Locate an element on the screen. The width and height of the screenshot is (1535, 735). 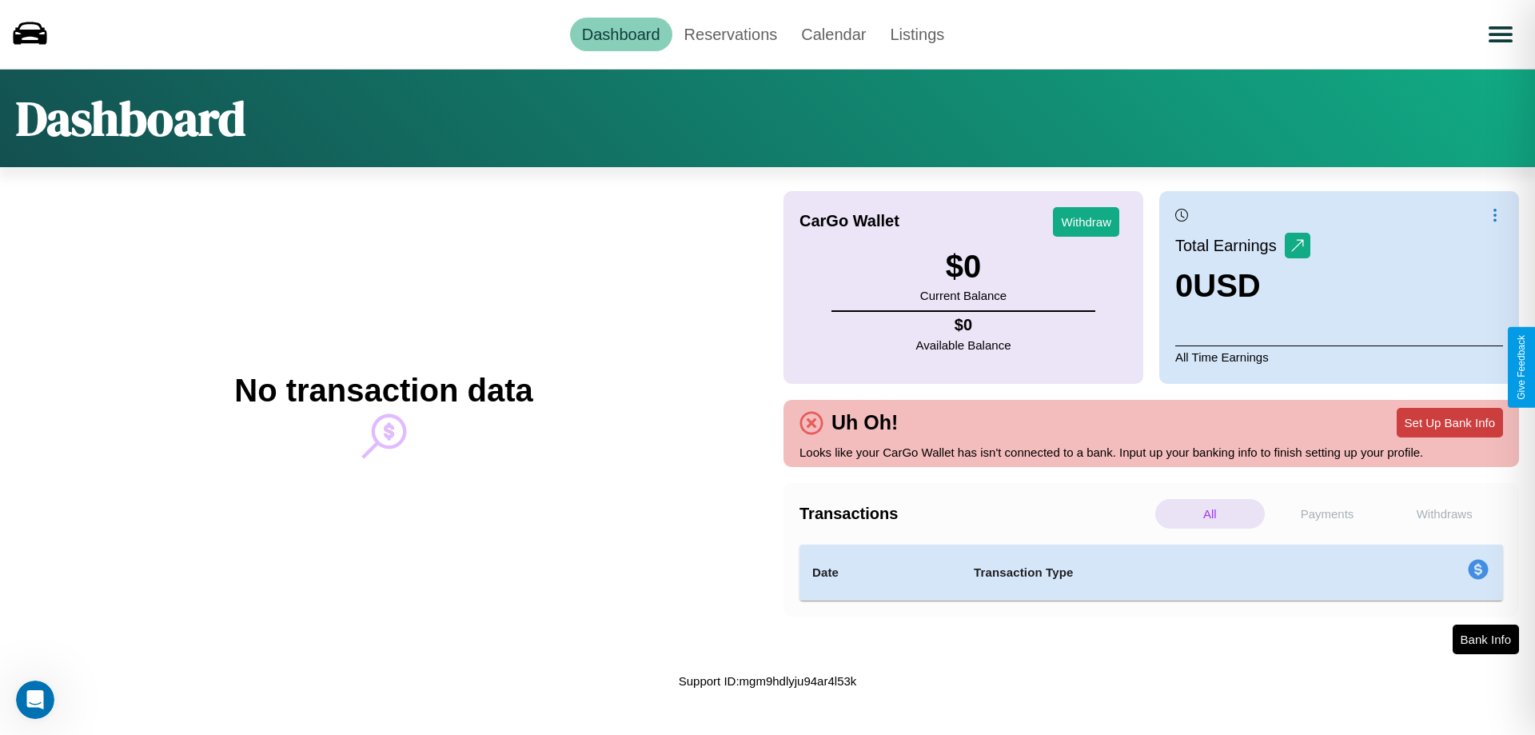
table: simple table is located at coordinates (1151, 572).